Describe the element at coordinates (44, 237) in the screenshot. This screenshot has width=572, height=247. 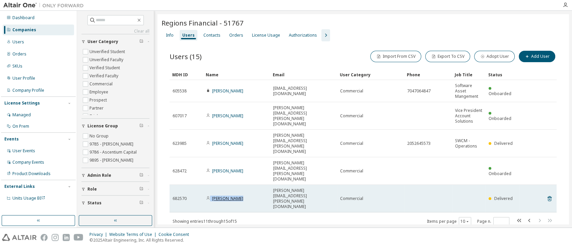
I see `img: facebook.svg` at that location.